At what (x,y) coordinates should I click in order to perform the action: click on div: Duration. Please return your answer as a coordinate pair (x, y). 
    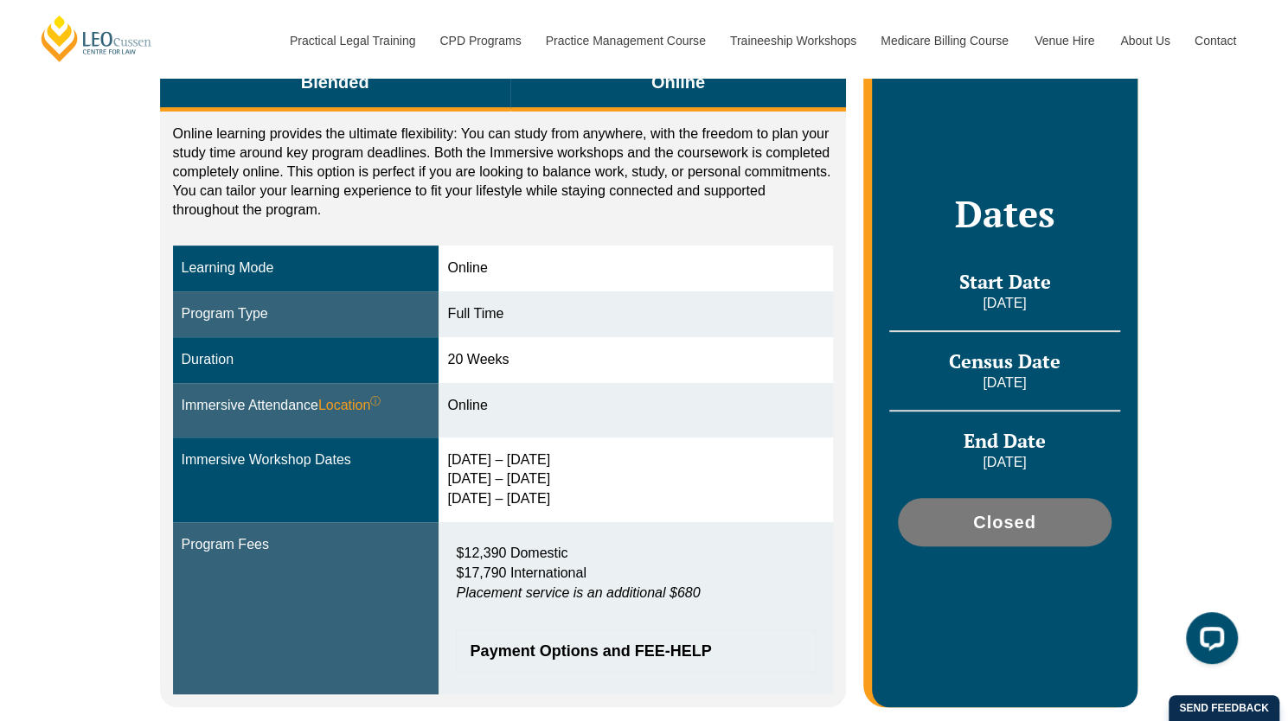
    Looking at the image, I should click on (306, 360).